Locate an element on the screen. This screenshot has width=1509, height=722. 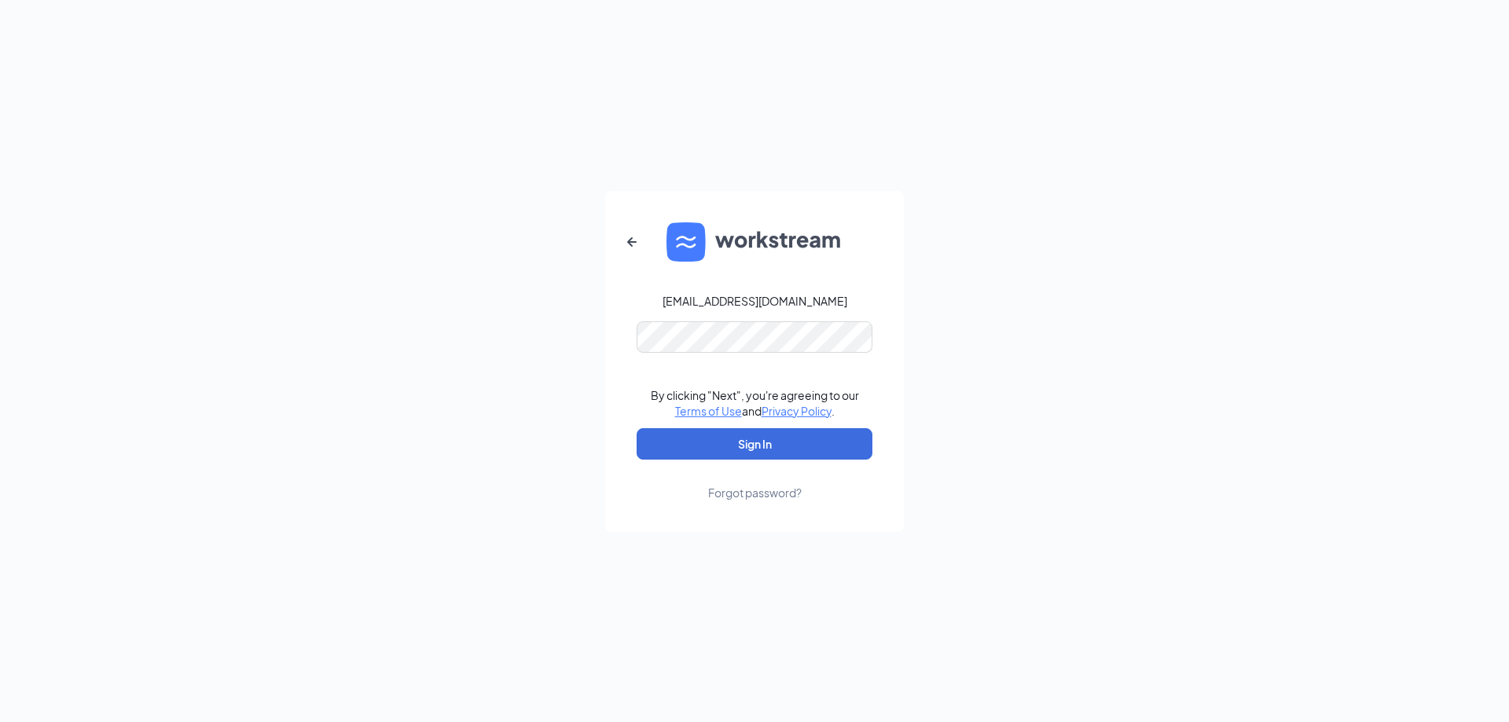
button: Sign In is located at coordinates (755, 444).